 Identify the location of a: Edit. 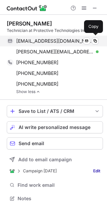
(96, 171).